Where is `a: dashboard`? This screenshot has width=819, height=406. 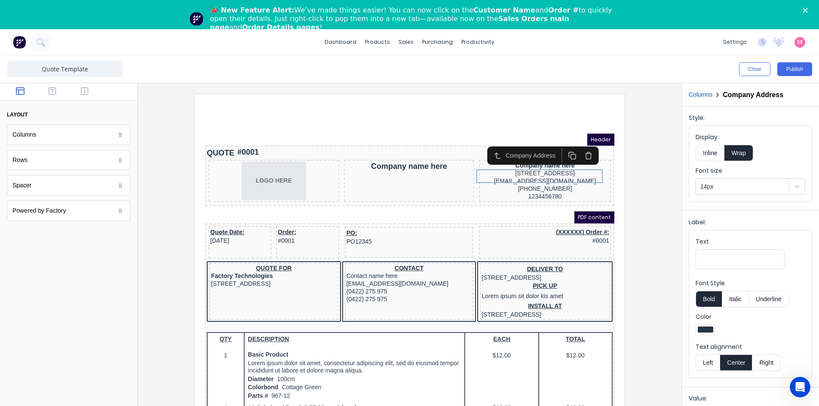
a: dashboard is located at coordinates (341, 42).